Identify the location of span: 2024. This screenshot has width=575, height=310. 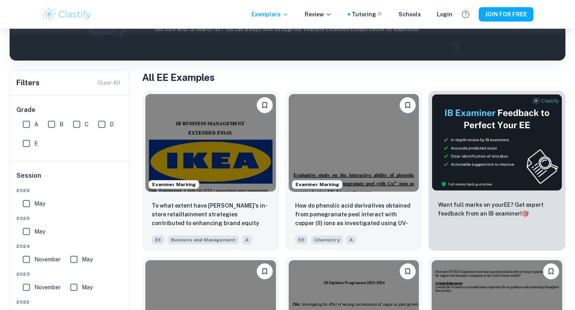
(70, 247).